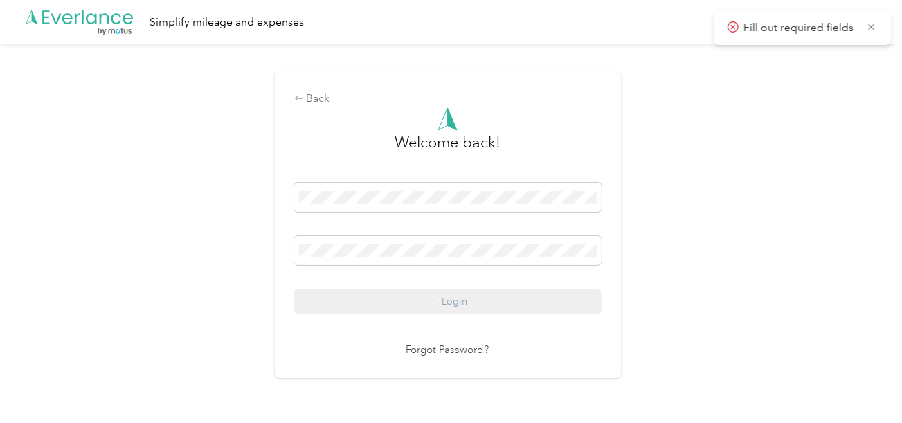 This screenshot has width=902, height=423. Describe the element at coordinates (801, 28) in the screenshot. I see `p: Fill out required fields` at that location.